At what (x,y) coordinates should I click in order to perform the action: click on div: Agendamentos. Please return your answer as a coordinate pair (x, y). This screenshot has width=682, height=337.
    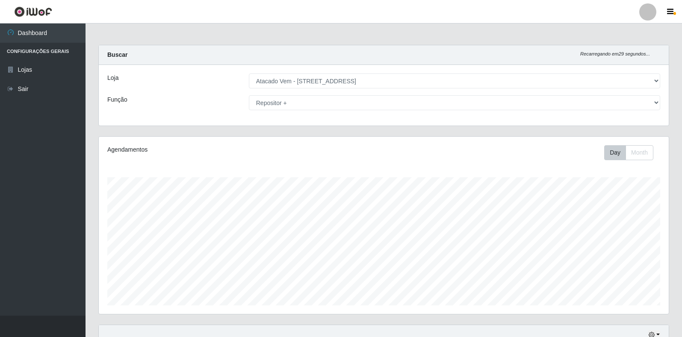
    Looking at the image, I should click on (218, 150).